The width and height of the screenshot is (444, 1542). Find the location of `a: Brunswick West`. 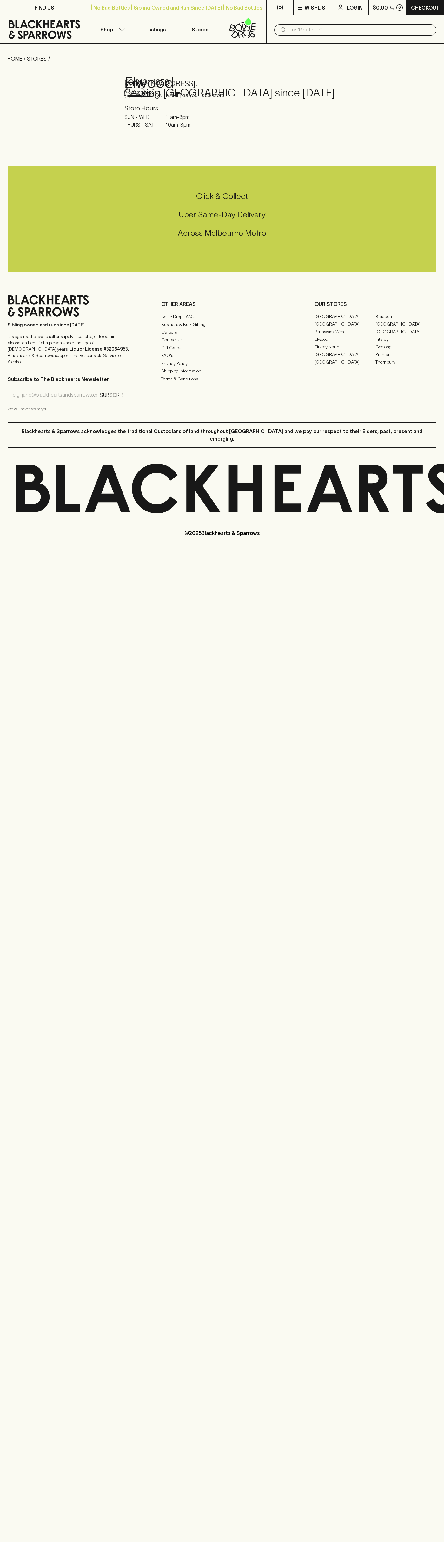

a: Brunswick West is located at coordinates (345, 332).